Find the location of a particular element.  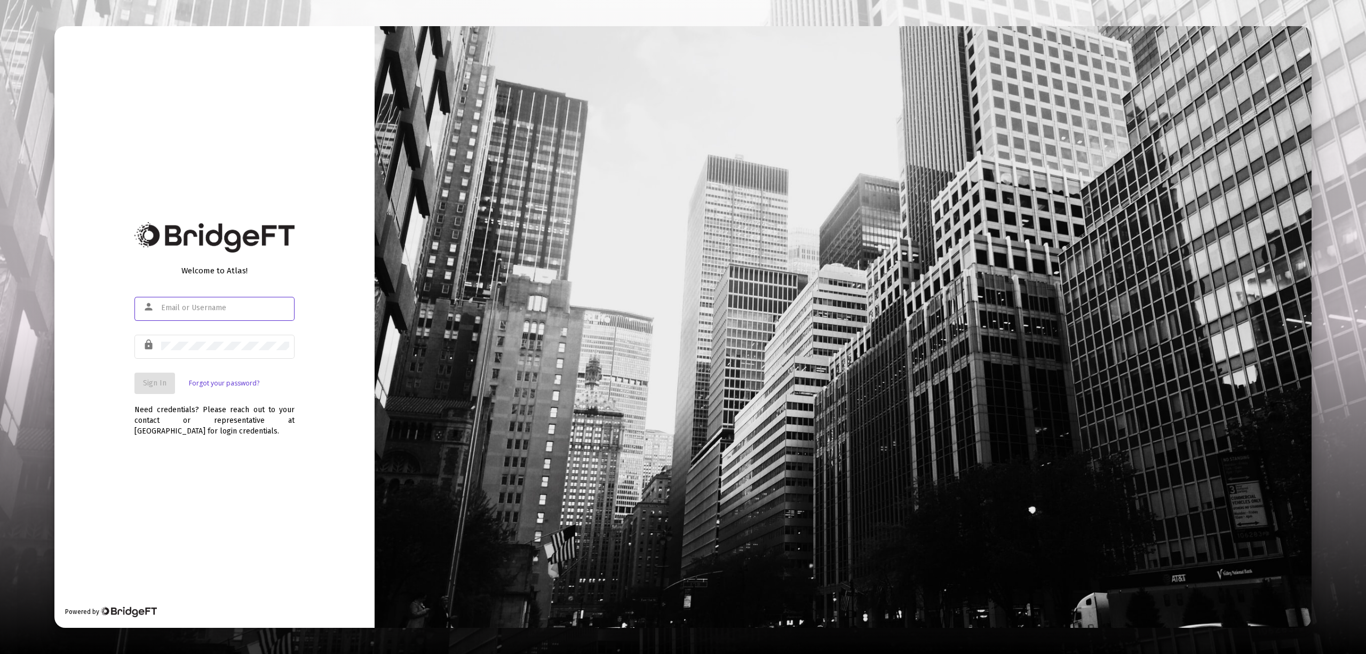

input: Email or Username is located at coordinates (225, 308).